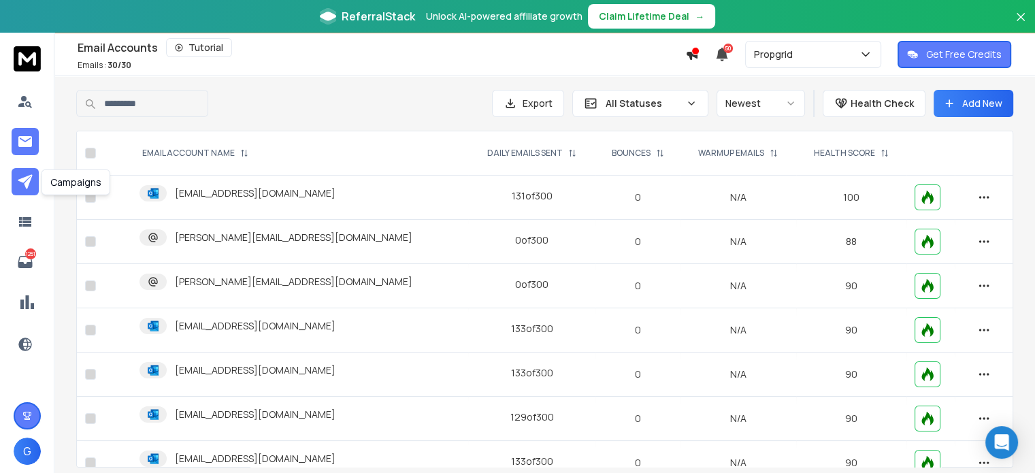  Describe the element at coordinates (76, 182) in the screenshot. I see `div: Campaigns` at that location.